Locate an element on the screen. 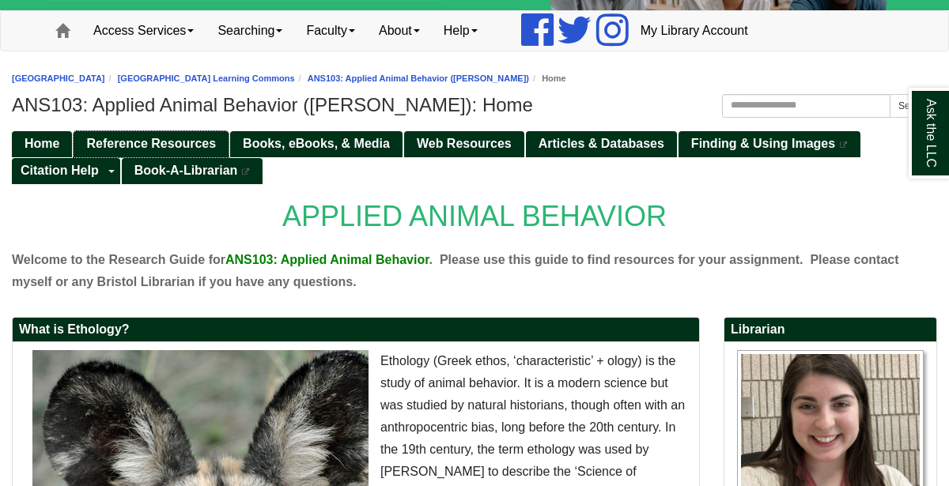 This screenshot has height=486, width=949. span: Home is located at coordinates (42, 143).